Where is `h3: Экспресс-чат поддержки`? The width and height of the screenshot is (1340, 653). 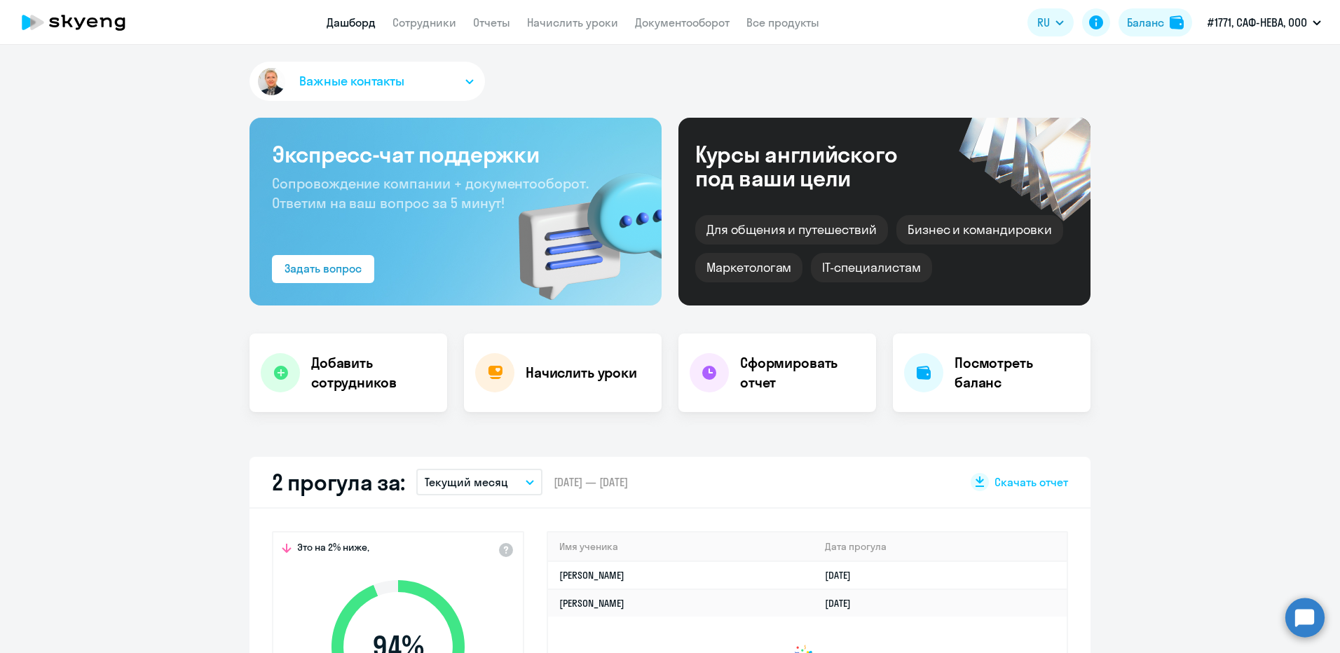 h3: Экспресс-чат поддержки is located at coordinates (456, 154).